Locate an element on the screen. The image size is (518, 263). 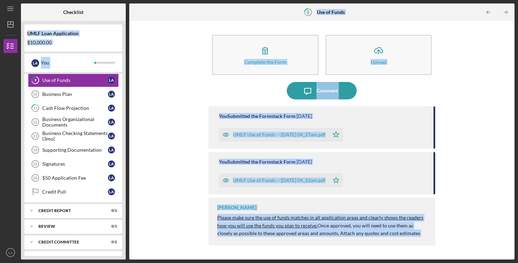
div: Upload is located at coordinates (378, 62).